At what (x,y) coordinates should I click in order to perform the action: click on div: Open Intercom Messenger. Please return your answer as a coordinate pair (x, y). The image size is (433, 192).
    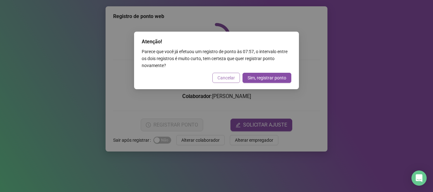
    Looking at the image, I should click on (419, 179).